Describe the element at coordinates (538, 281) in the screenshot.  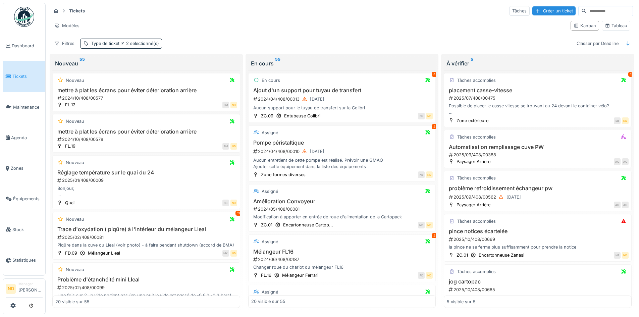
I see `h3: jog cartopac` at that location.